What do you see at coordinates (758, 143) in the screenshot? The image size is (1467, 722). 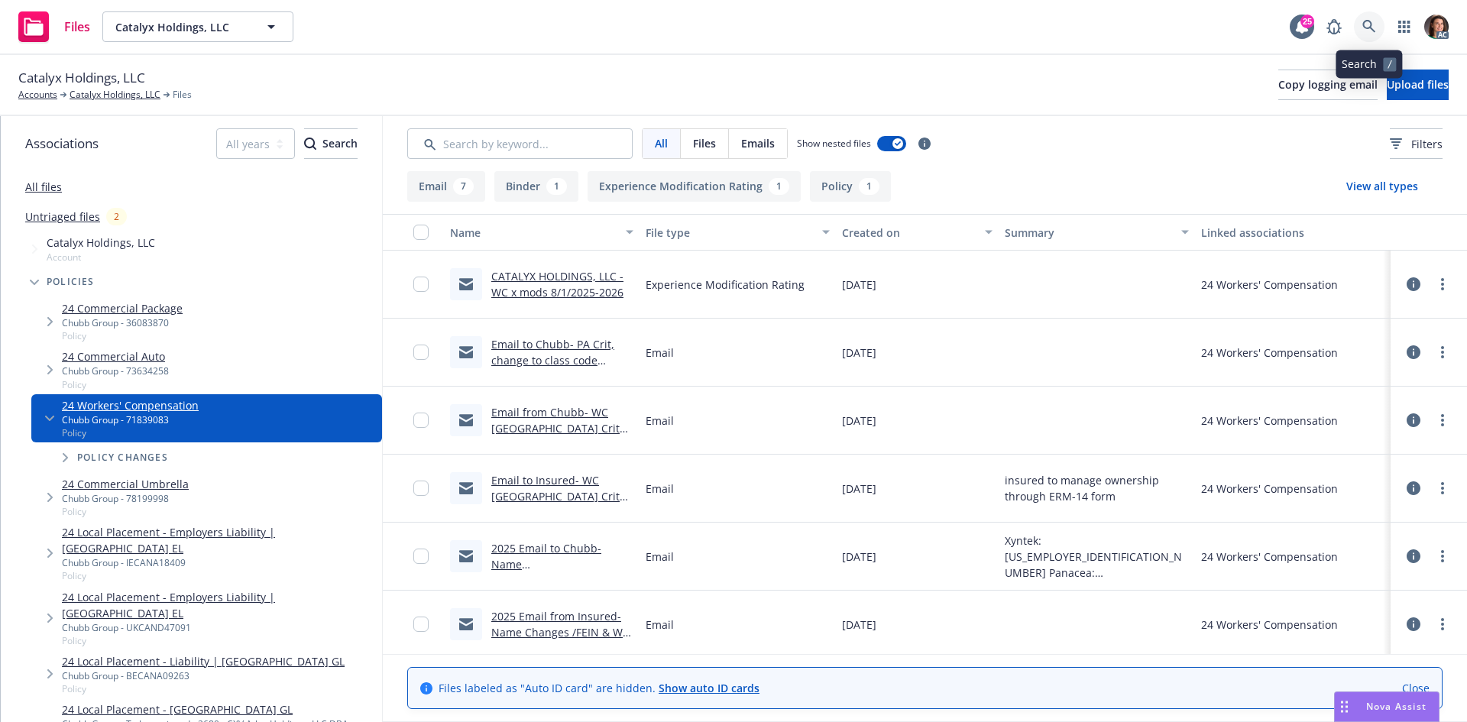 I see `span: Emails` at bounding box center [758, 143].